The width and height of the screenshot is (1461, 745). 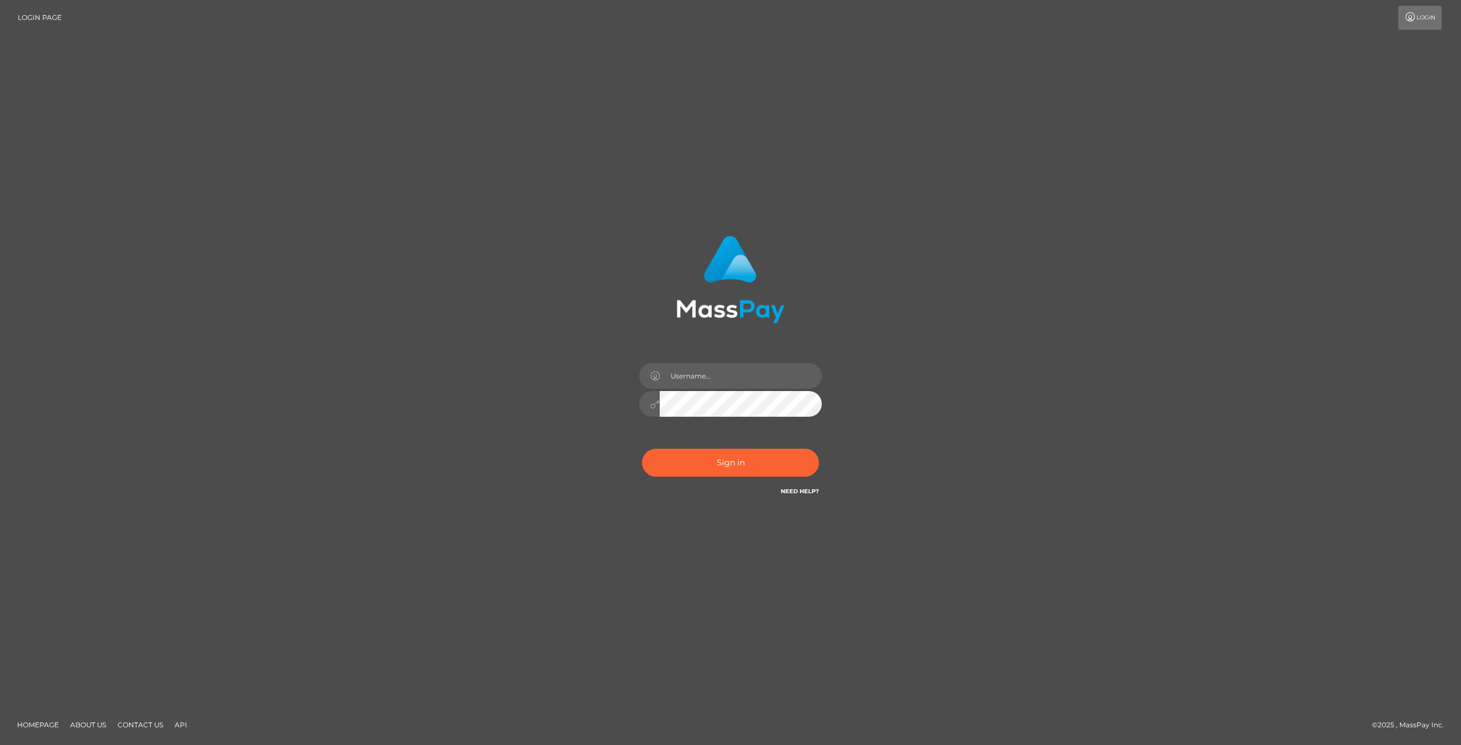 I want to click on a: Login Page, so click(x=39, y=18).